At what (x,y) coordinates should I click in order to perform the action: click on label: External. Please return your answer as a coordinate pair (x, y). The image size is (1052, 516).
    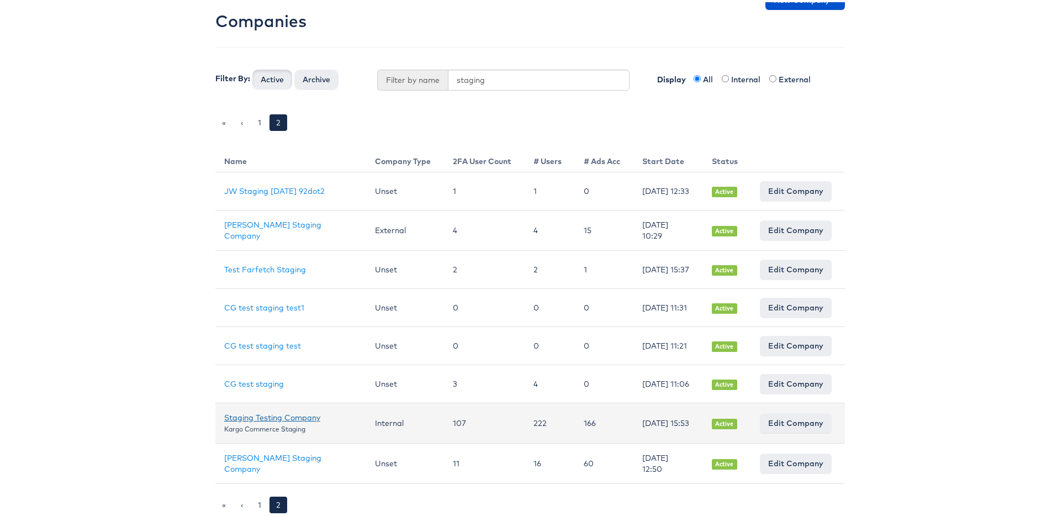
    Looking at the image, I should click on (798, 77).